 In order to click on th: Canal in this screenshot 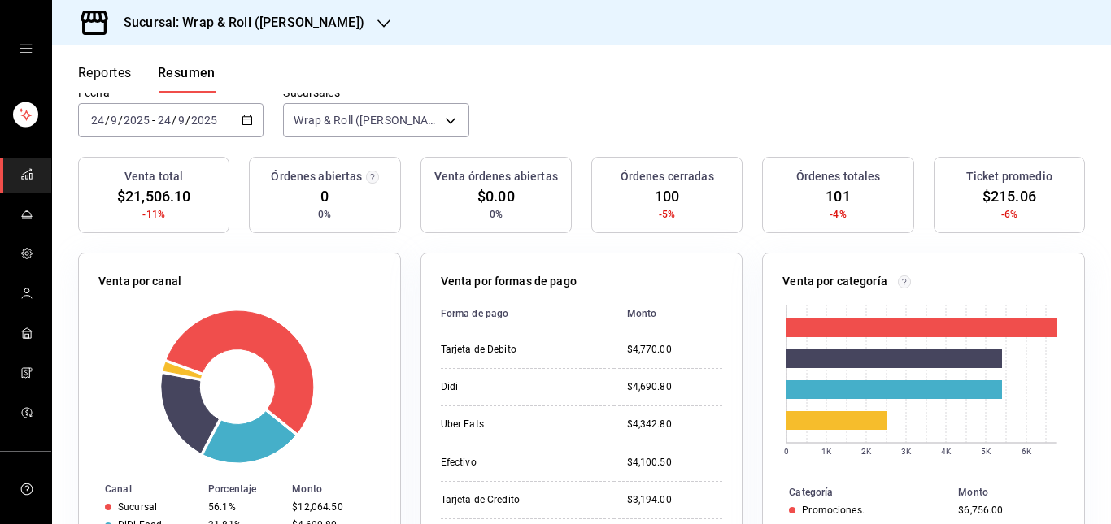, I will do `click(140, 489)`.